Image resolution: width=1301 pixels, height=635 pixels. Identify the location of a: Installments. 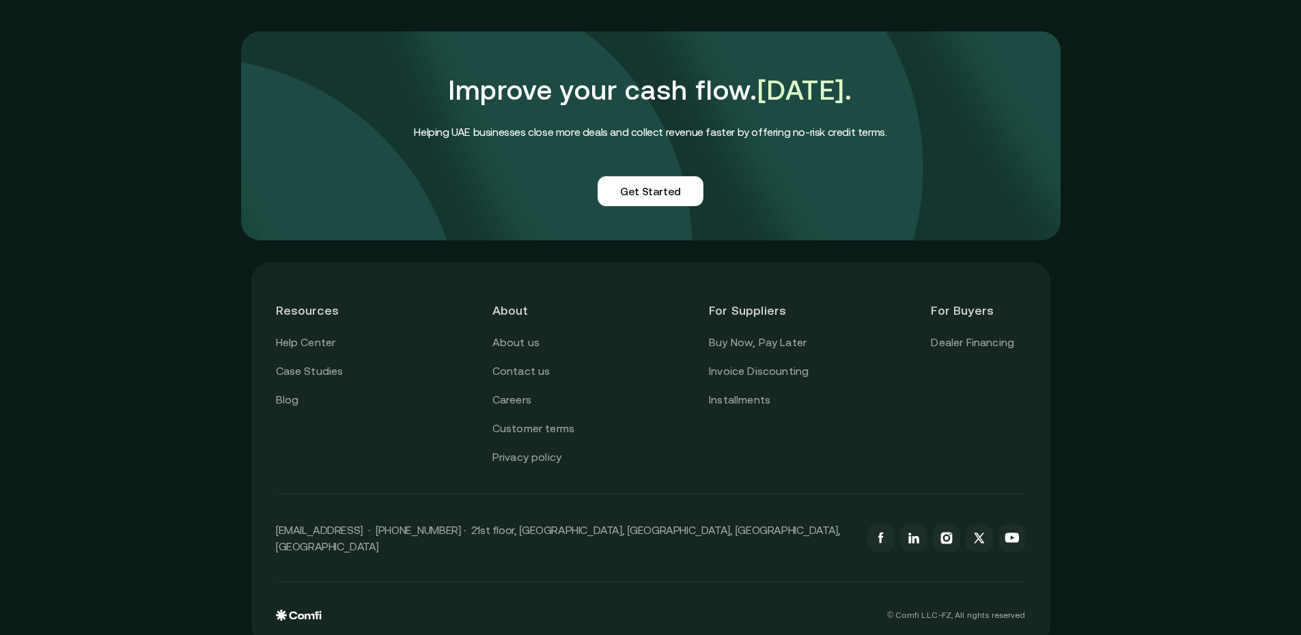
(739, 400).